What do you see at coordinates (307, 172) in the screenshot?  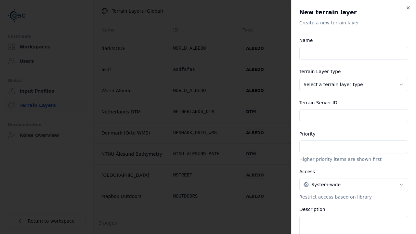 I see `label: Access` at bounding box center [307, 172].